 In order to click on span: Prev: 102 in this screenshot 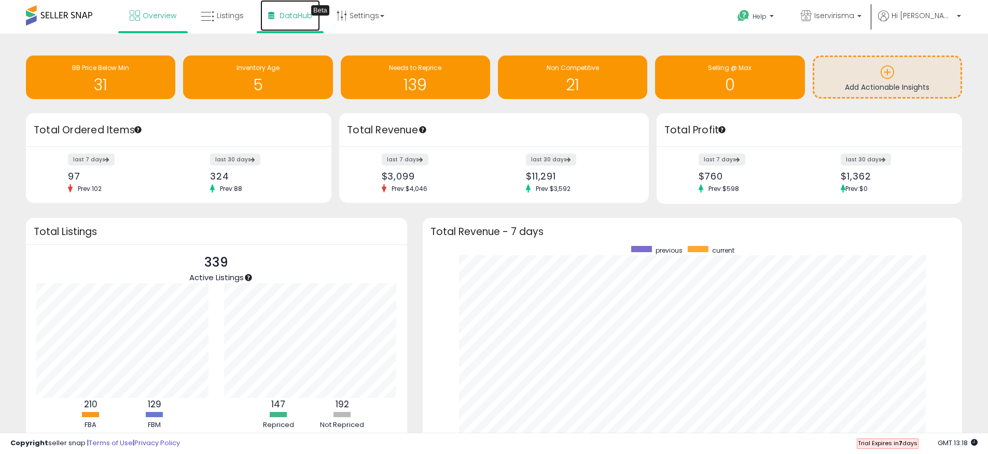, I will do `click(90, 188)`.